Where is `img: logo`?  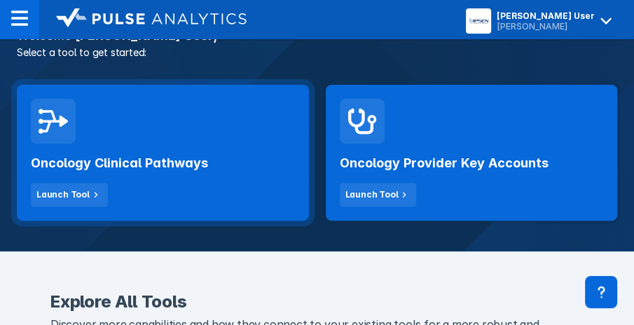 img: logo is located at coordinates (151, 18).